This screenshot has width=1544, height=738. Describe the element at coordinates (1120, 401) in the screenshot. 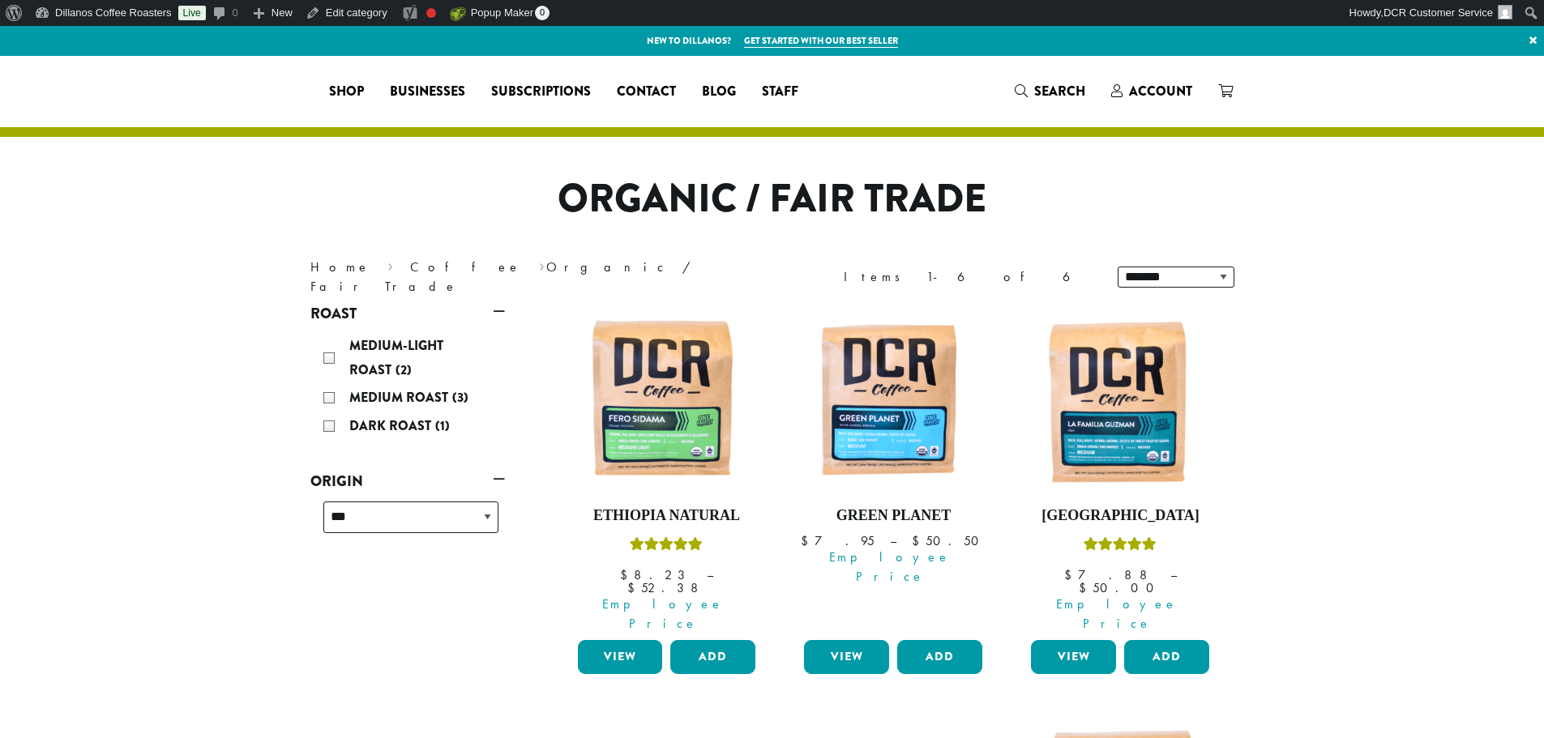

I see `img: DCR-La-Familia-Guzman-Coffee-Bag-300x300.png` at that location.